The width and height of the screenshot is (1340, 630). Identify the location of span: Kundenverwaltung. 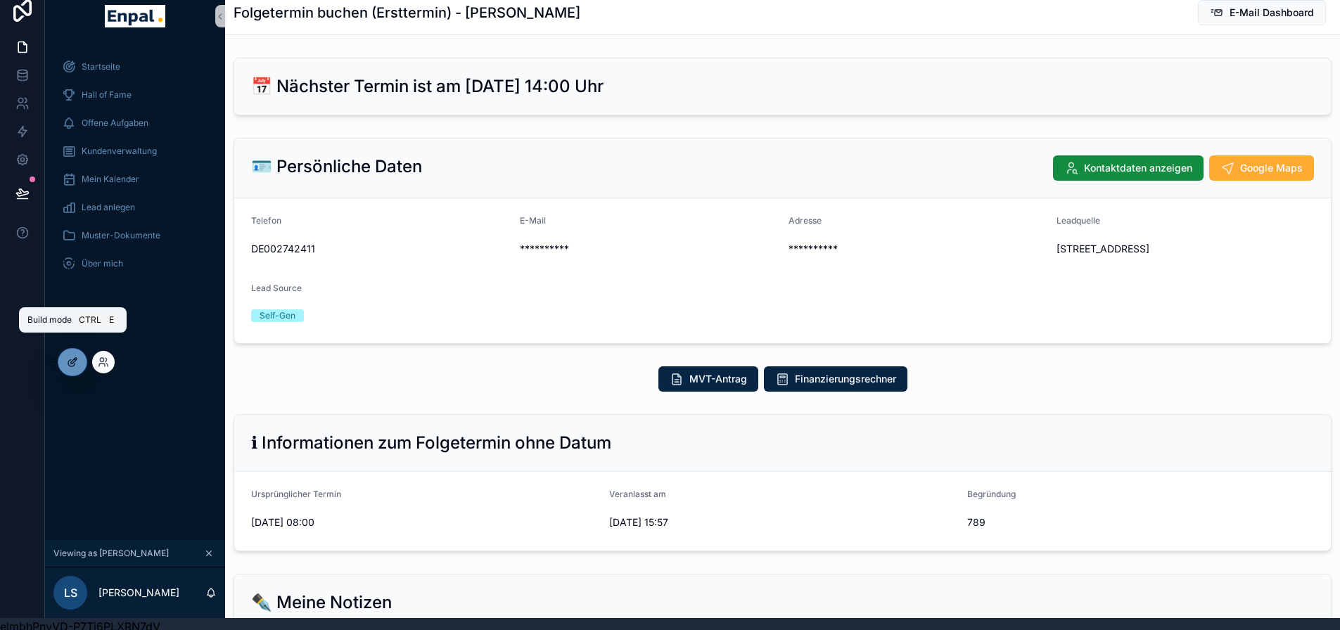
(119, 151).